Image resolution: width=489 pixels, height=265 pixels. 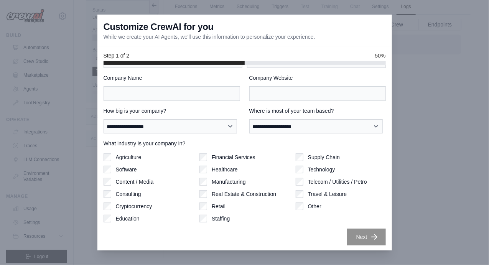 I want to click on p: While we create your AI Agents, we'll use this information to personalize your experience., so click(x=210, y=37).